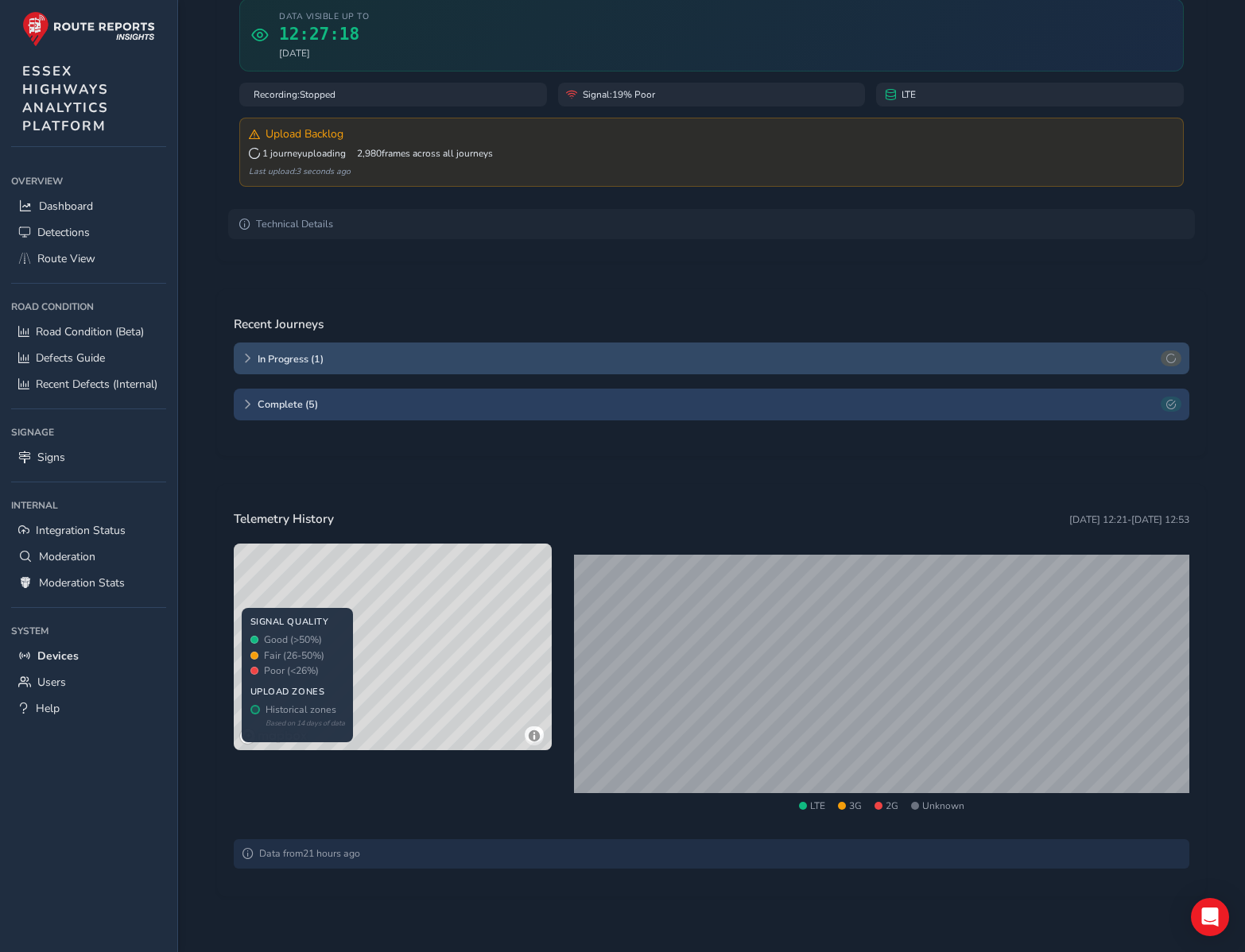 This screenshot has width=1245, height=952. I want to click on span: Detections, so click(64, 232).